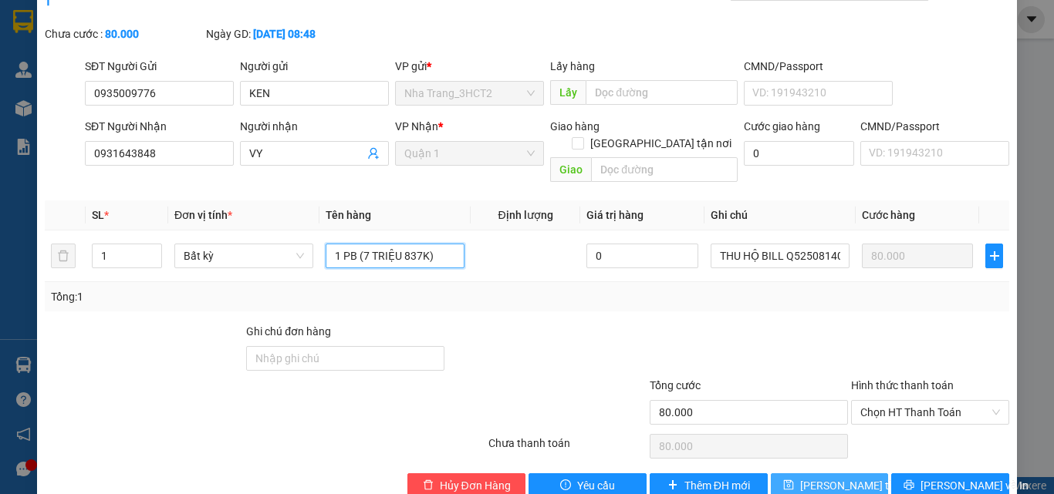 The height and width of the screenshot is (494, 1054). I want to click on span: Đơn vị tính, so click(203, 215).